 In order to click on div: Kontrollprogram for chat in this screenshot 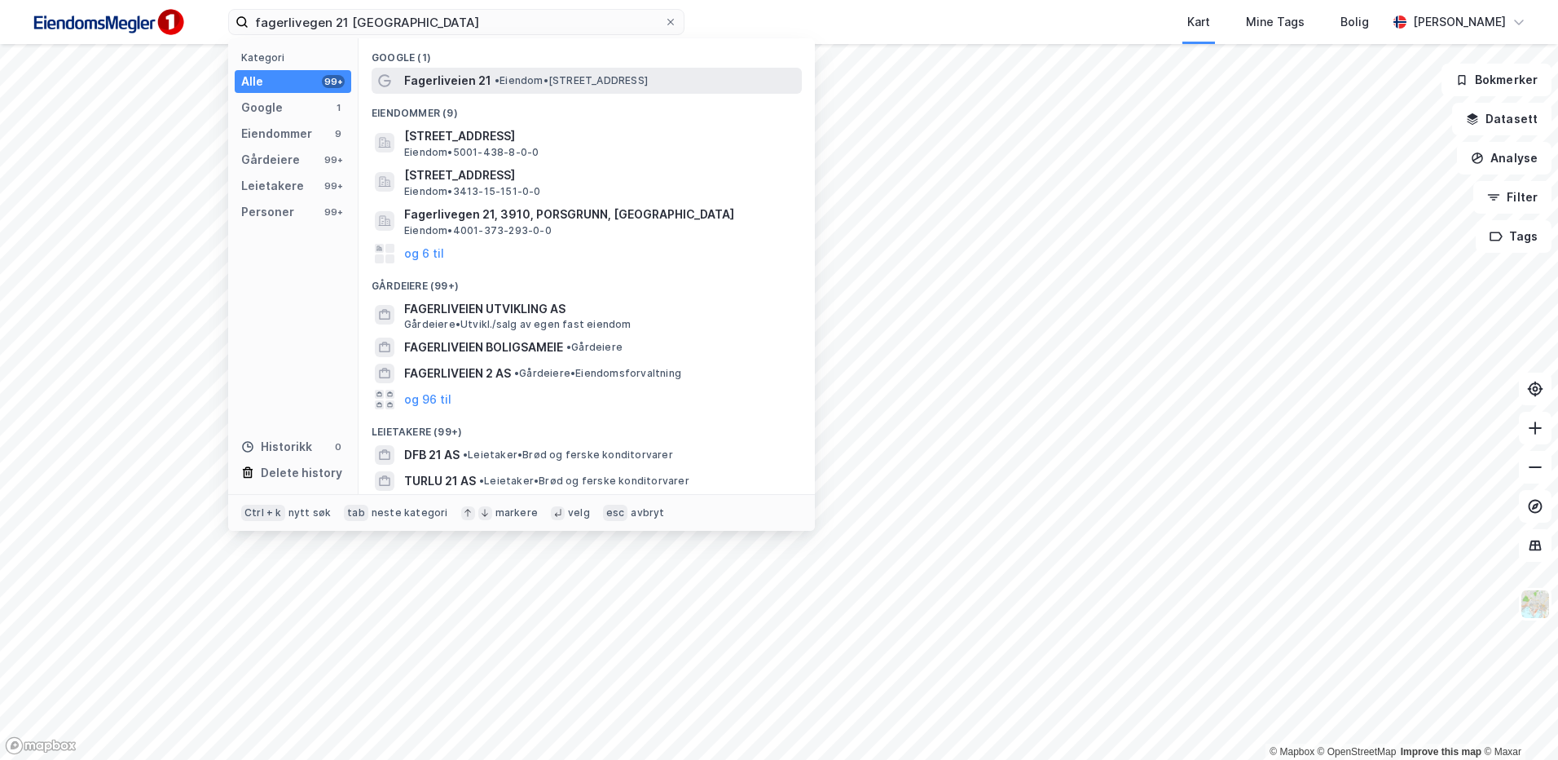, I will do `click(1518, 720)`.